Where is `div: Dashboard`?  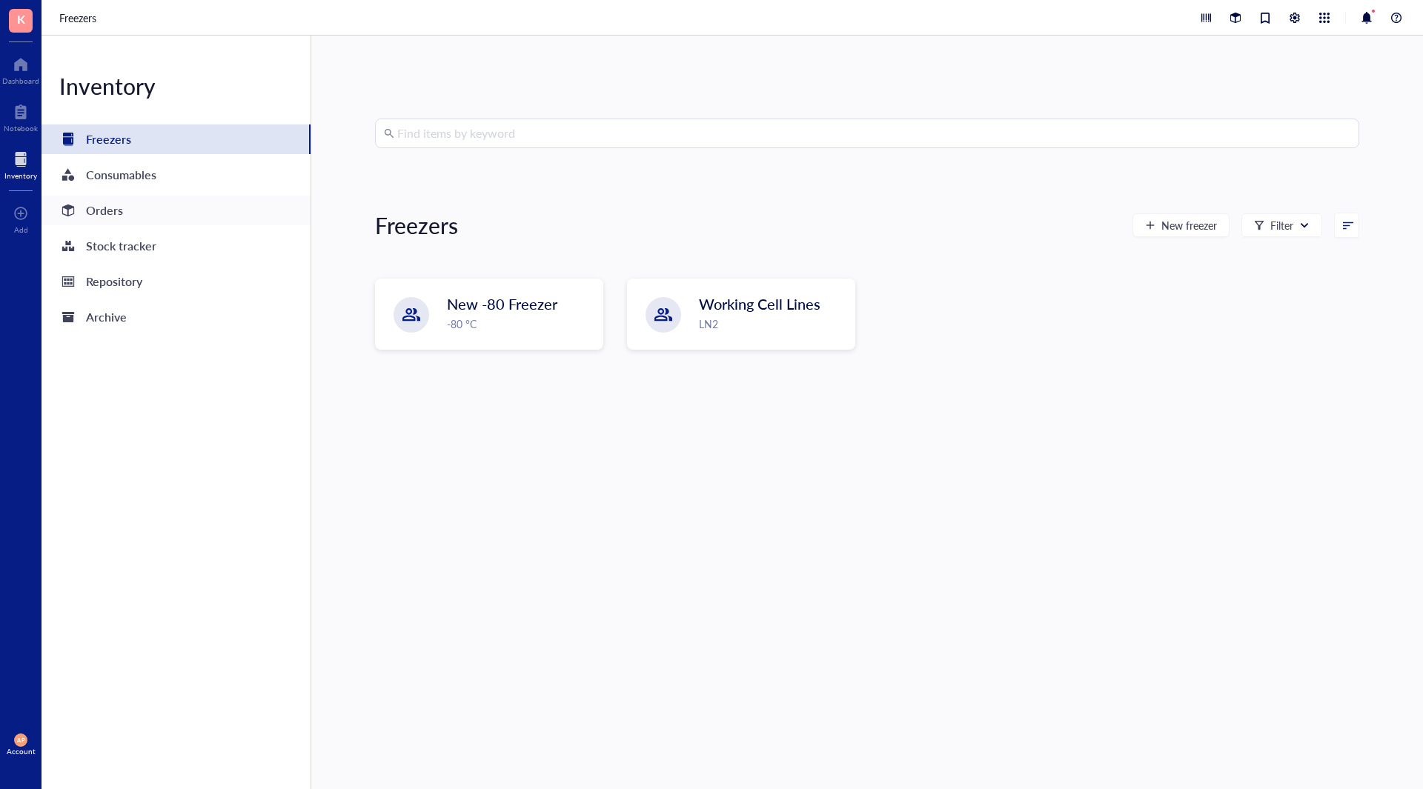
div: Dashboard is located at coordinates (21, 81).